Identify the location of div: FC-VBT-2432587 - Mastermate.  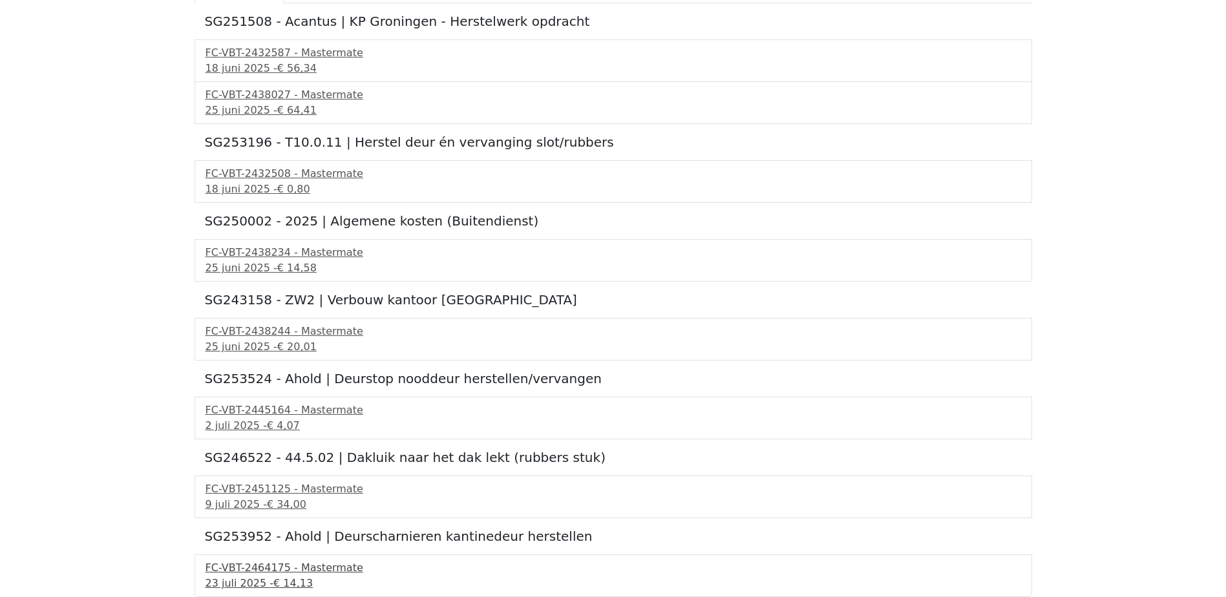
(613, 53).